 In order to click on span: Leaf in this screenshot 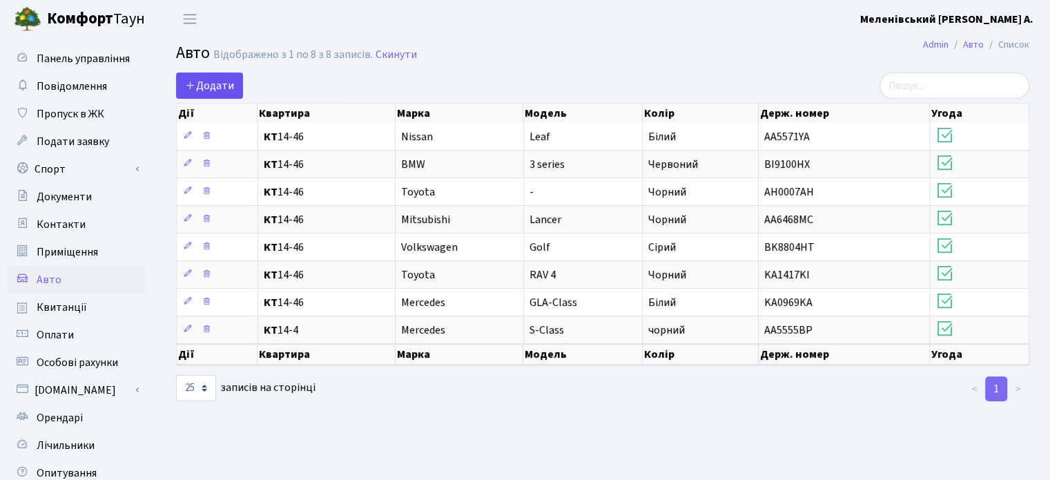, I will do `click(540, 137)`.